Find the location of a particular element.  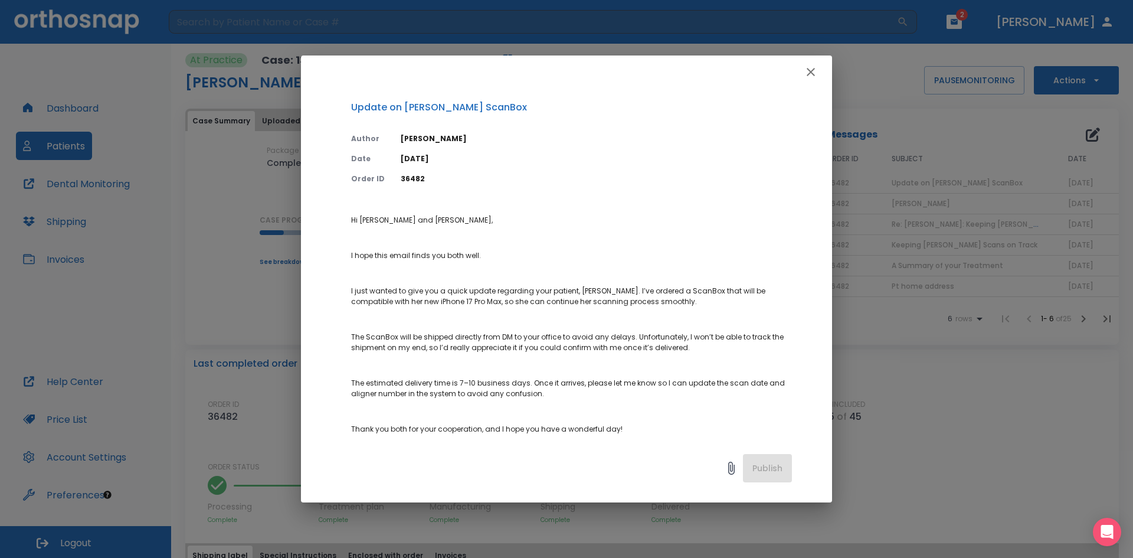

div: Open Intercom Messenger is located at coordinates (1107, 532).